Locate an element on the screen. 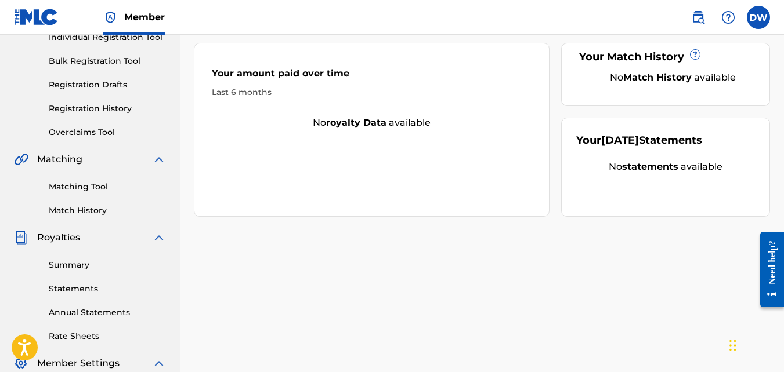 The image size is (784, 372). a: Bulk Registration Tool is located at coordinates (107, 61).